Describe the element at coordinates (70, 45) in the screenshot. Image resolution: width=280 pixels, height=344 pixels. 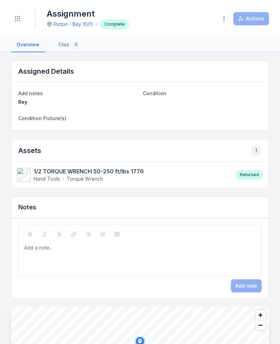
I see `a: Files0` at that location.